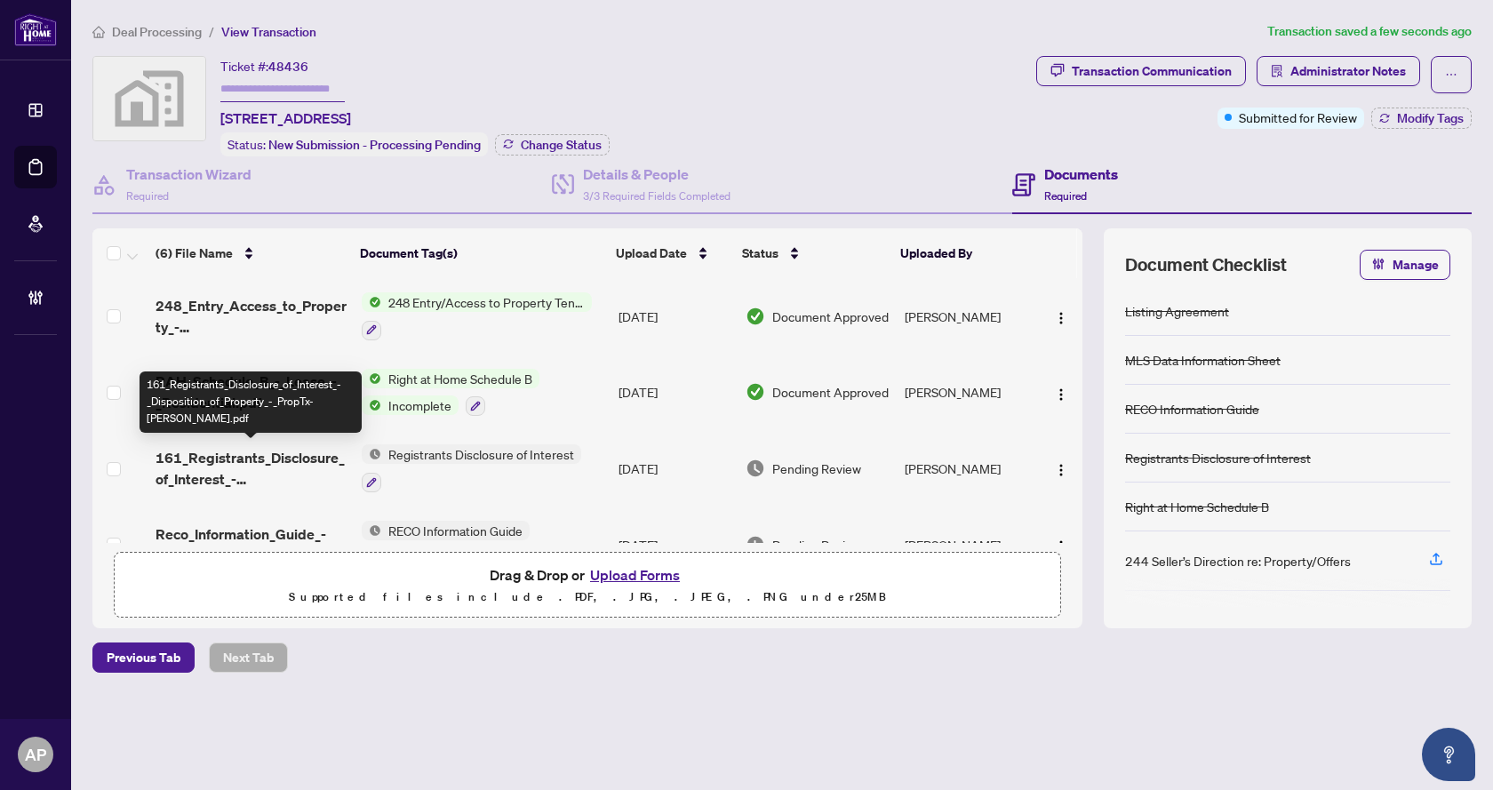 The height and width of the screenshot is (790, 1493). What do you see at coordinates (36, 29) in the screenshot?
I see `img: logo` at bounding box center [36, 29].